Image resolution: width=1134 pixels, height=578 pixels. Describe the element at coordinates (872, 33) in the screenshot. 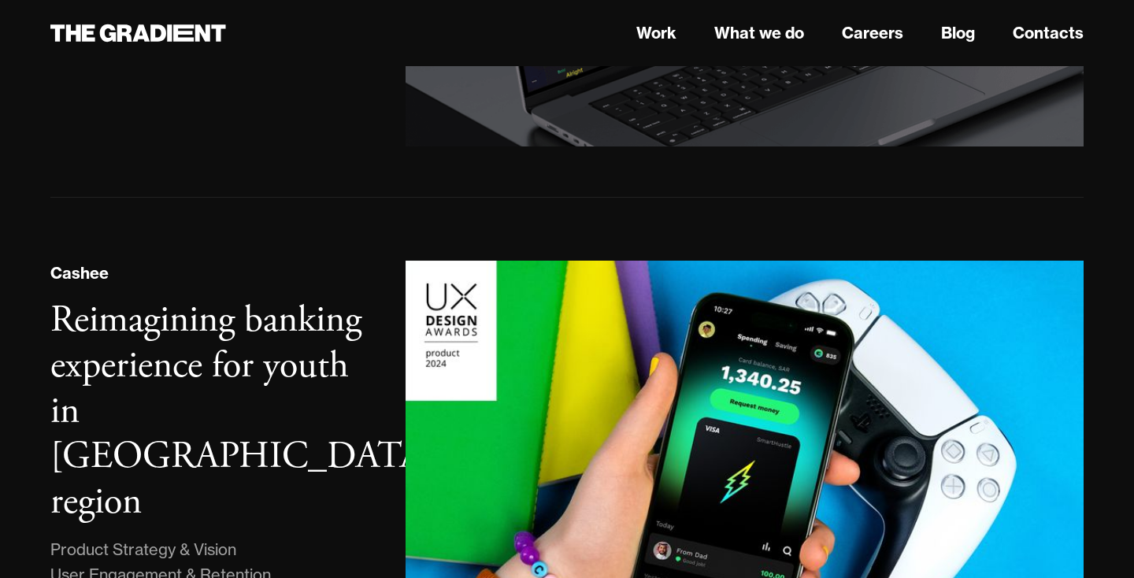

I see `a: Careers` at that location.